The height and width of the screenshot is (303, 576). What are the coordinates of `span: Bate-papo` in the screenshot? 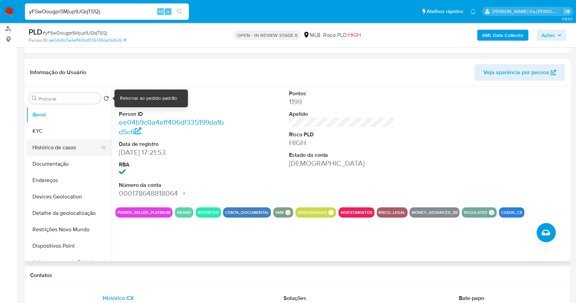 It's located at (471, 298).